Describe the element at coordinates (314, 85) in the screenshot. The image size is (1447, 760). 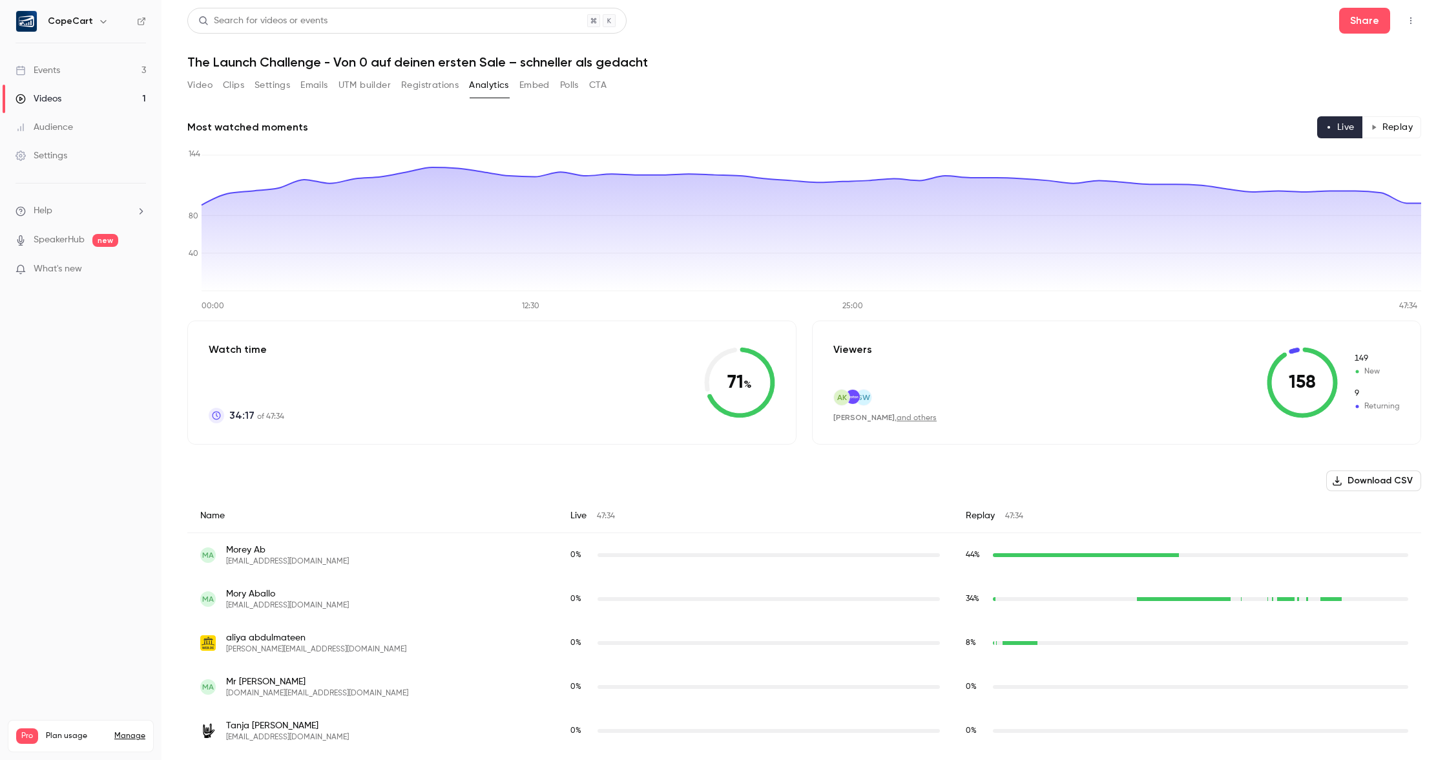
I see `button: Emails` at that location.